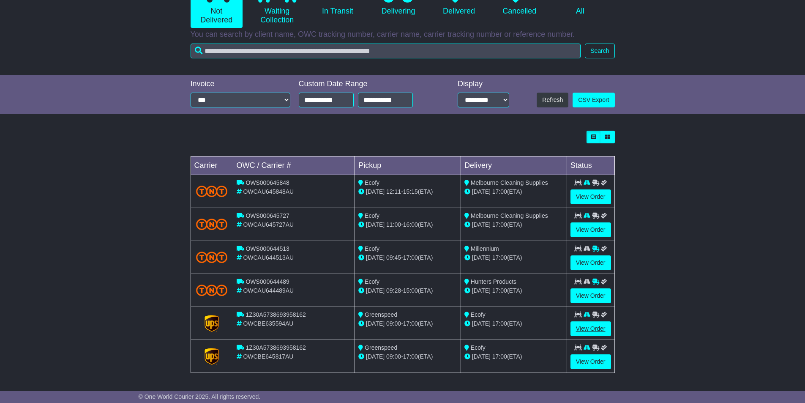  What do you see at coordinates (240, 84) in the screenshot?
I see `div: Invoice` at bounding box center [240, 84].